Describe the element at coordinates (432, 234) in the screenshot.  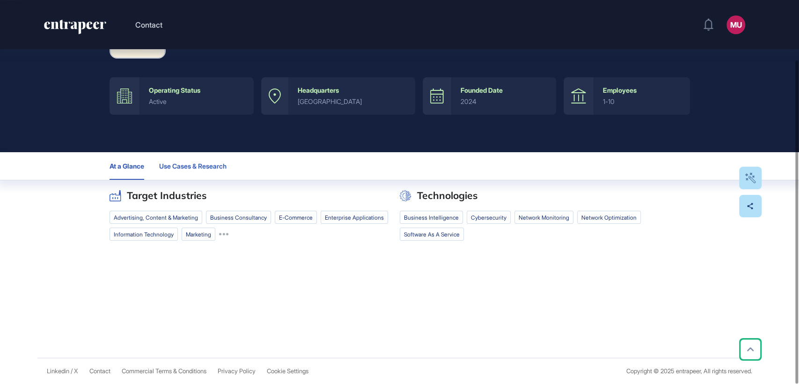
I see `li: software as a service` at that location.